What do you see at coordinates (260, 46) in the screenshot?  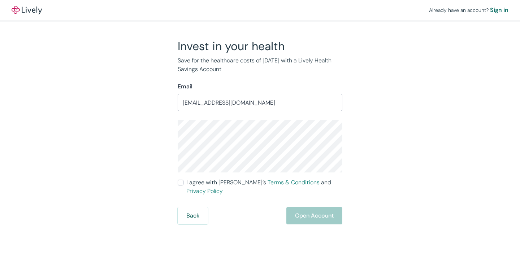 I see `h2: Invest in your health` at bounding box center [260, 46].